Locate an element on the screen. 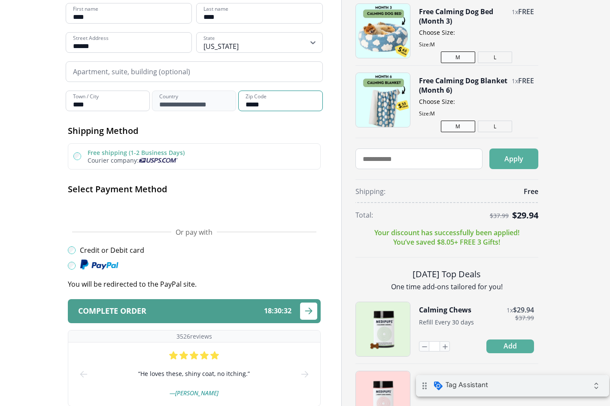  button: Free Calming Dog Bed (Month 3) is located at coordinates (463, 16).